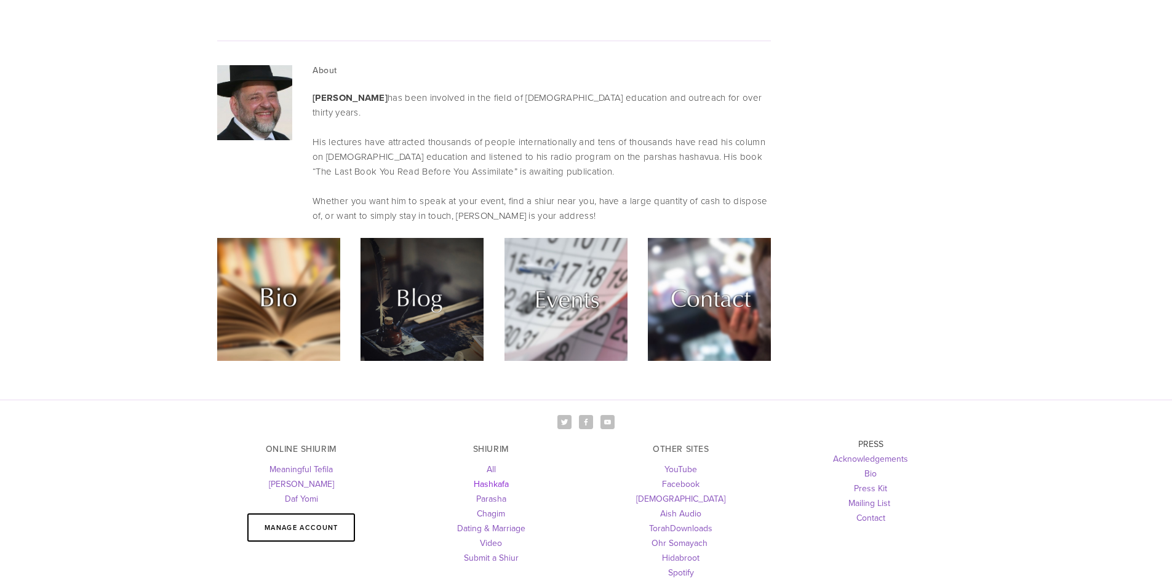 The height and width of the screenshot is (581, 1172). What do you see at coordinates (491, 529) in the screenshot?
I see `a: Dating & Marriage` at bounding box center [491, 529].